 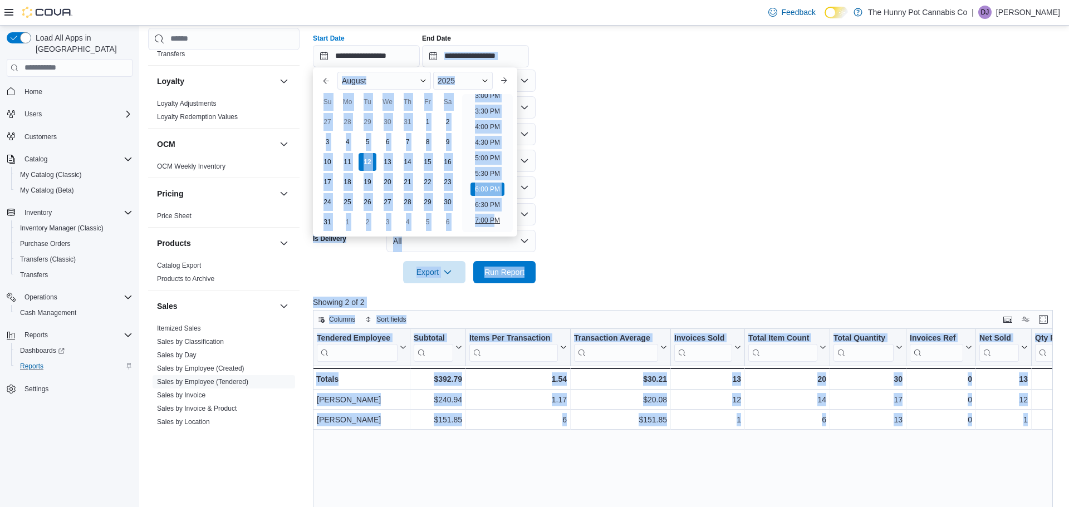 I want to click on span: My Catalog (Classic), so click(x=51, y=175).